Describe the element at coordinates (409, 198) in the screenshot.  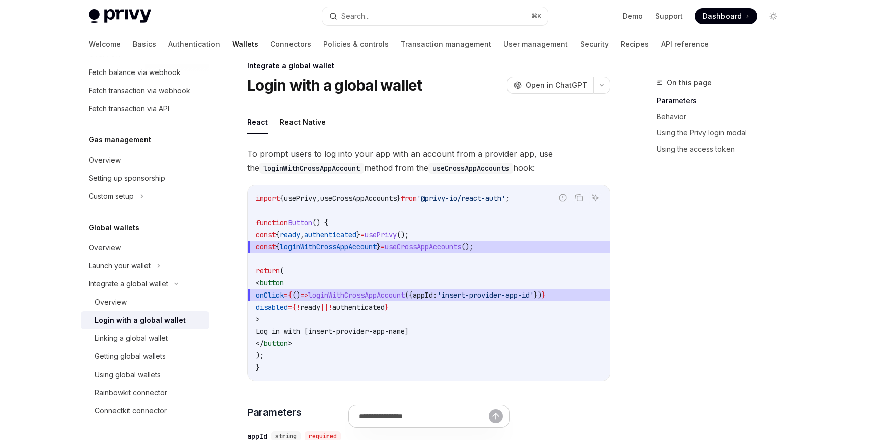
I see `span: from` at that location.